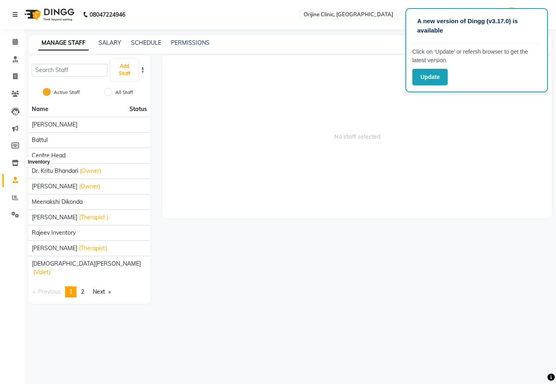 The image size is (556, 384). Describe the element at coordinates (89, 292) in the screenshot. I see `nav: Pagination` at that location.